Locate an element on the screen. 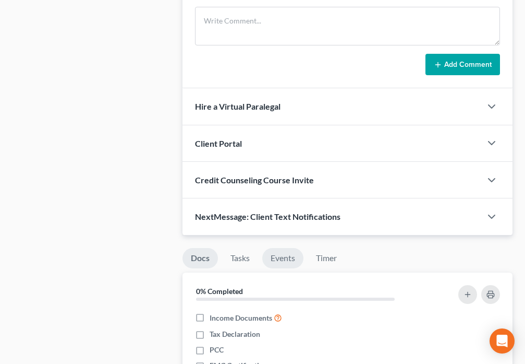  a: Docs is located at coordinates (200, 258).